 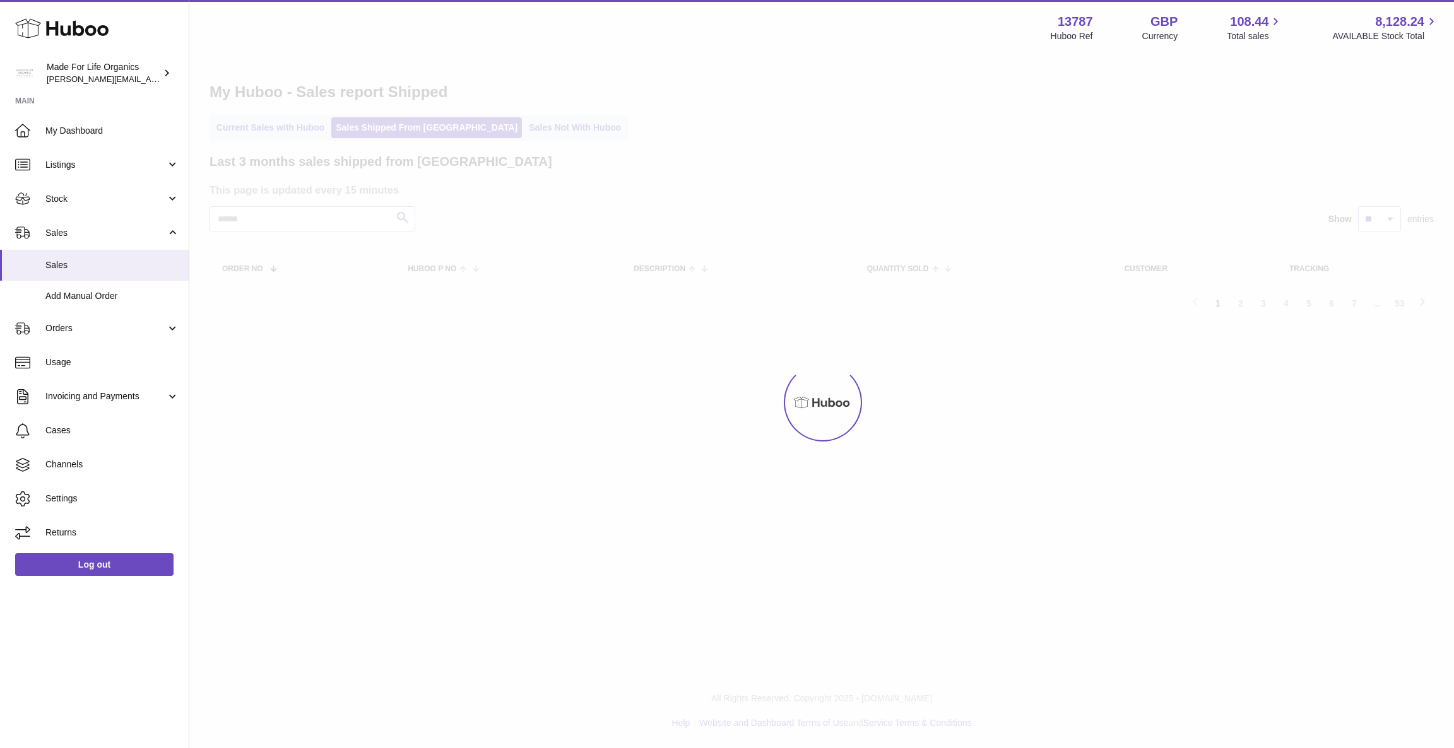 What do you see at coordinates (1400, 21) in the screenshot?
I see `span: 8,128.24` at bounding box center [1400, 21].